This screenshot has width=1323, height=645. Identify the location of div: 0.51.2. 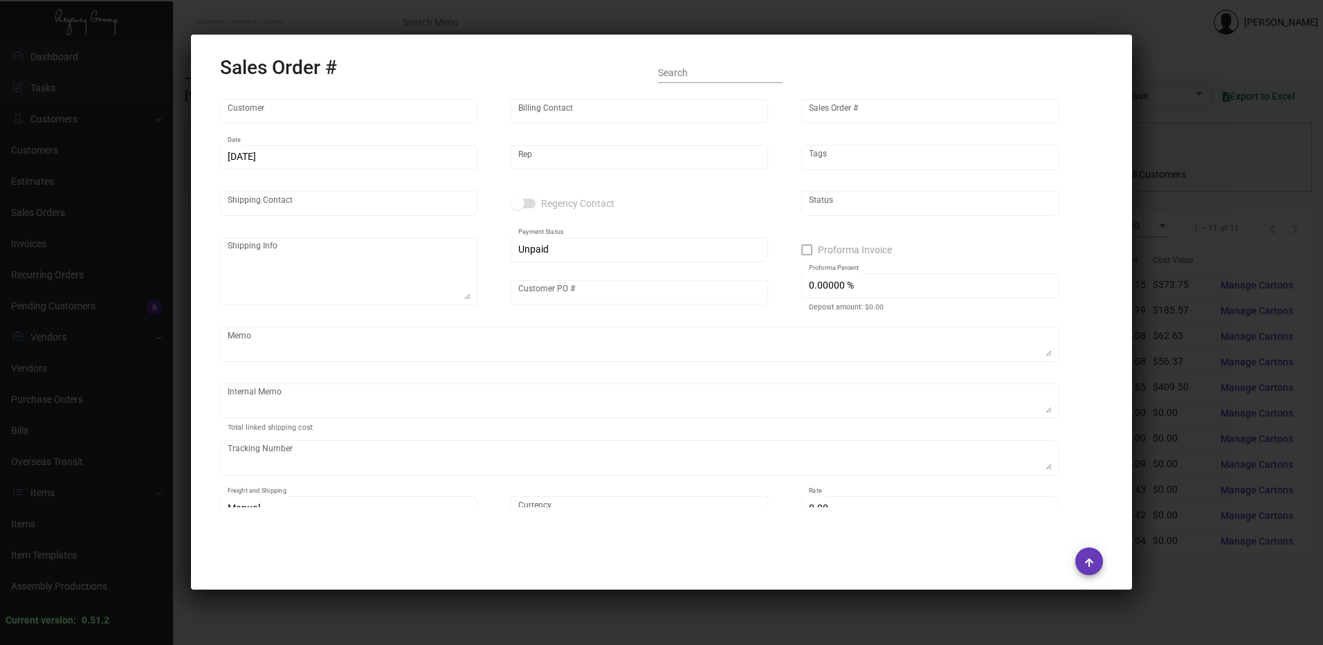
(95, 620).